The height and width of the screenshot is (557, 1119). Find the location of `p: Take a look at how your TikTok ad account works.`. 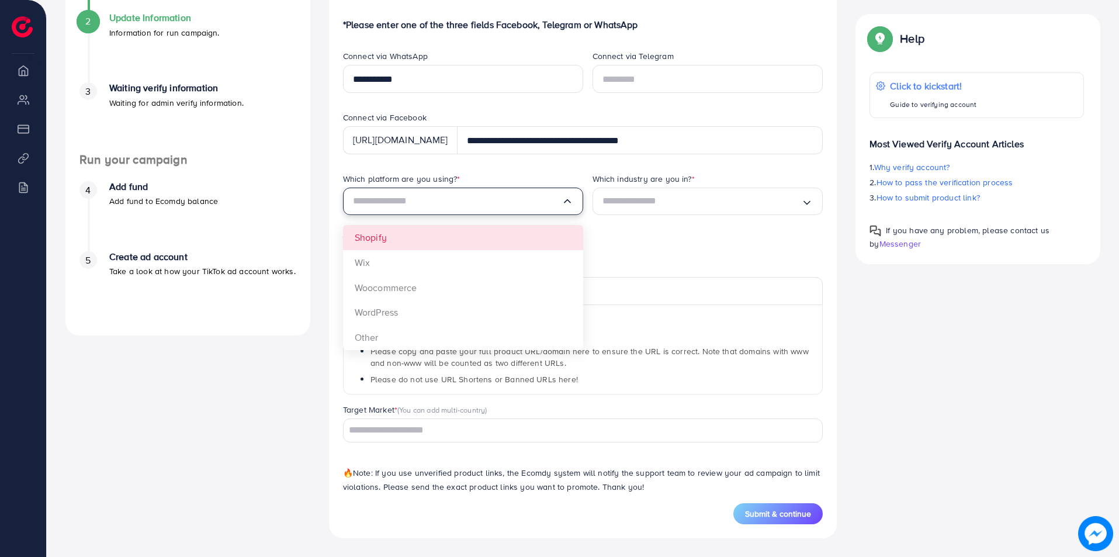

p: Take a look at how your TikTok ad account works. is located at coordinates (202, 271).